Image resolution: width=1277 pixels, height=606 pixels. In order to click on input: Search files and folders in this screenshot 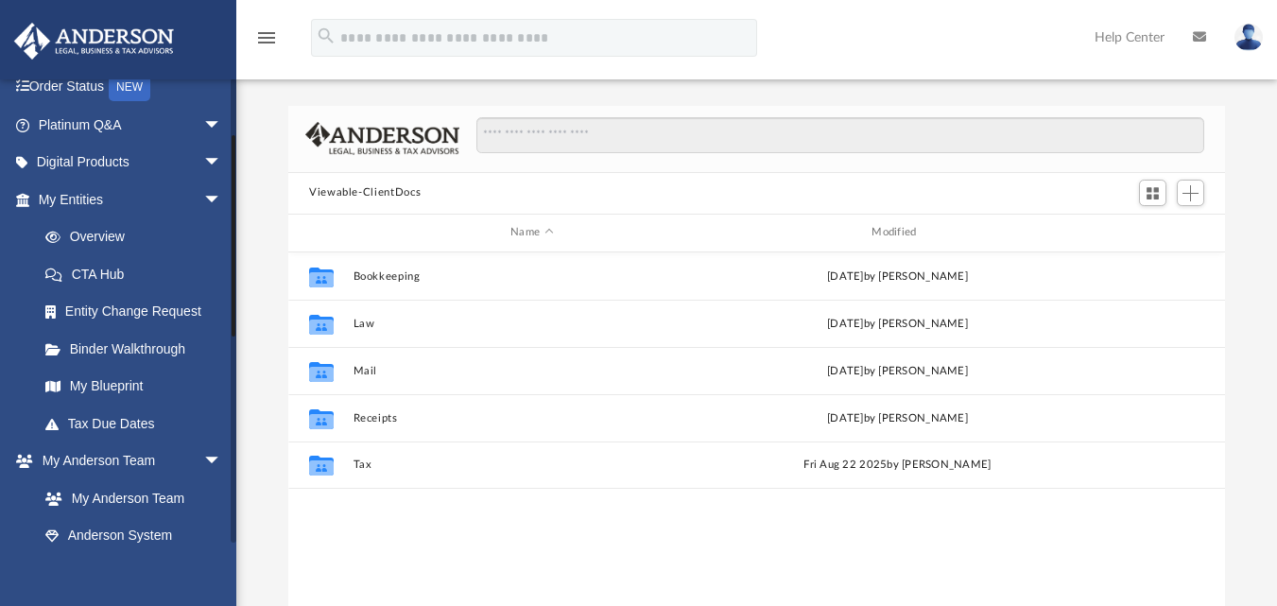, I will do `click(840, 135)`.